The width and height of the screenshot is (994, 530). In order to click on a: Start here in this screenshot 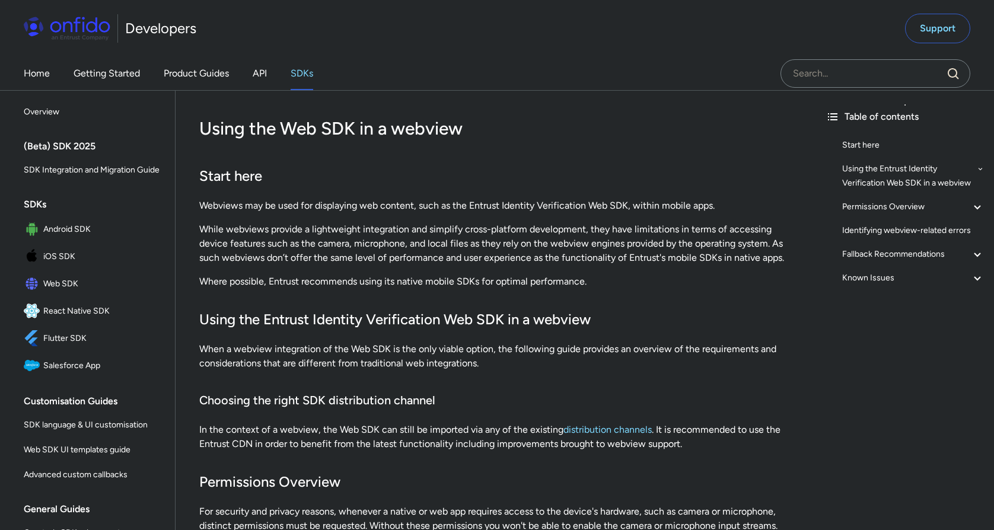, I will do `click(913, 145)`.